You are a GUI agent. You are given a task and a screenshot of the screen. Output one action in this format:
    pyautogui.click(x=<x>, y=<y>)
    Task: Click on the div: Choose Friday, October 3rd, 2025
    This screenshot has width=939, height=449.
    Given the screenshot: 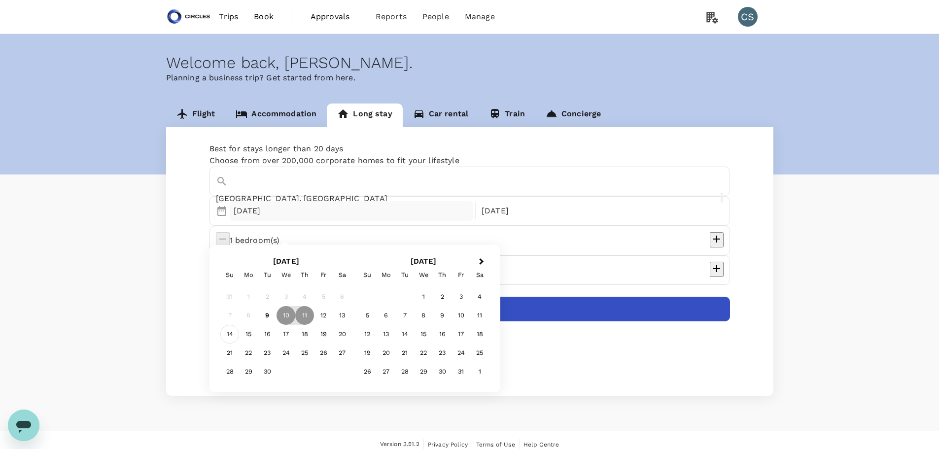 What is the action you would take?
    pyautogui.click(x=461, y=297)
    